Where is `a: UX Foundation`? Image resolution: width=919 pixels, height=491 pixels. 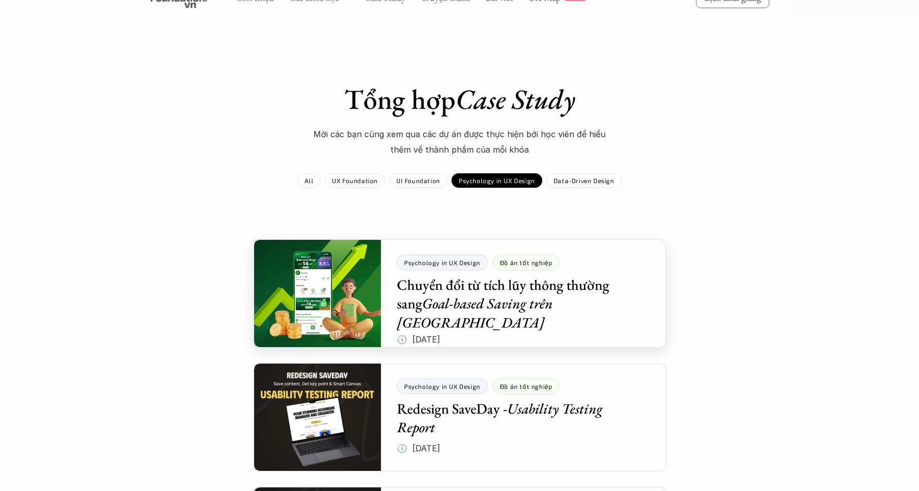 a: UX Foundation is located at coordinates (355, 180).